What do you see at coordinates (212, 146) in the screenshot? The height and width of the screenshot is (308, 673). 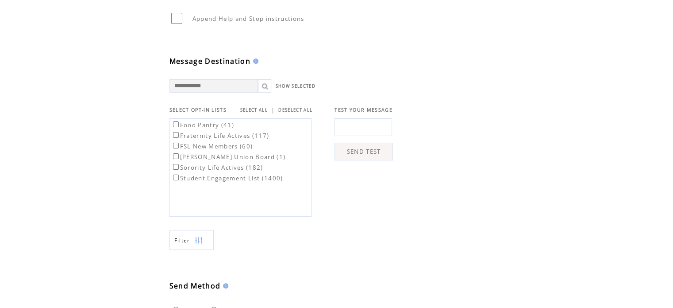 I see `label: FSL New Members (60)` at bounding box center [212, 146].